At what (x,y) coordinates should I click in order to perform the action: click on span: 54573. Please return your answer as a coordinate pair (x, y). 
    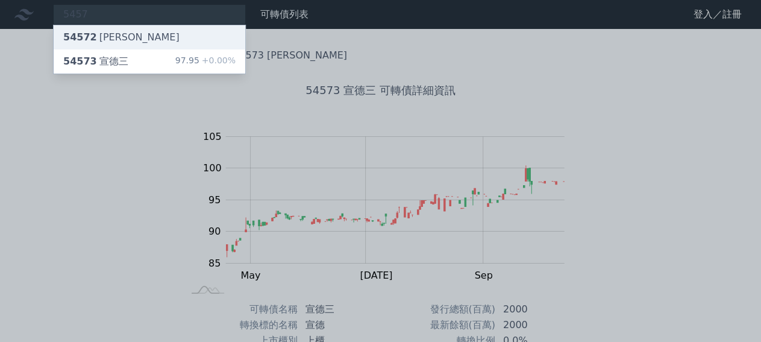
    Looking at the image, I should click on (80, 61).